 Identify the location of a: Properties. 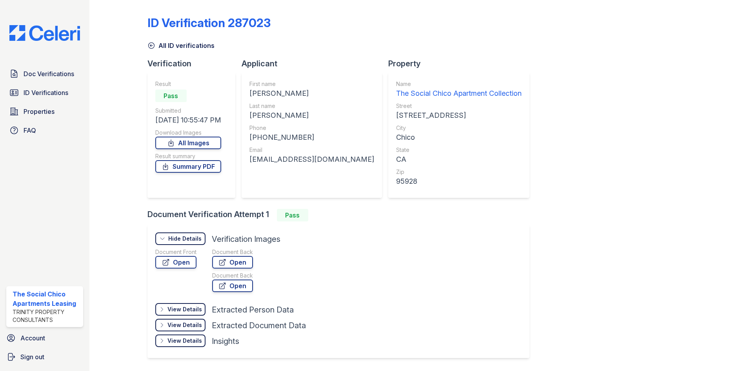
(45, 111).